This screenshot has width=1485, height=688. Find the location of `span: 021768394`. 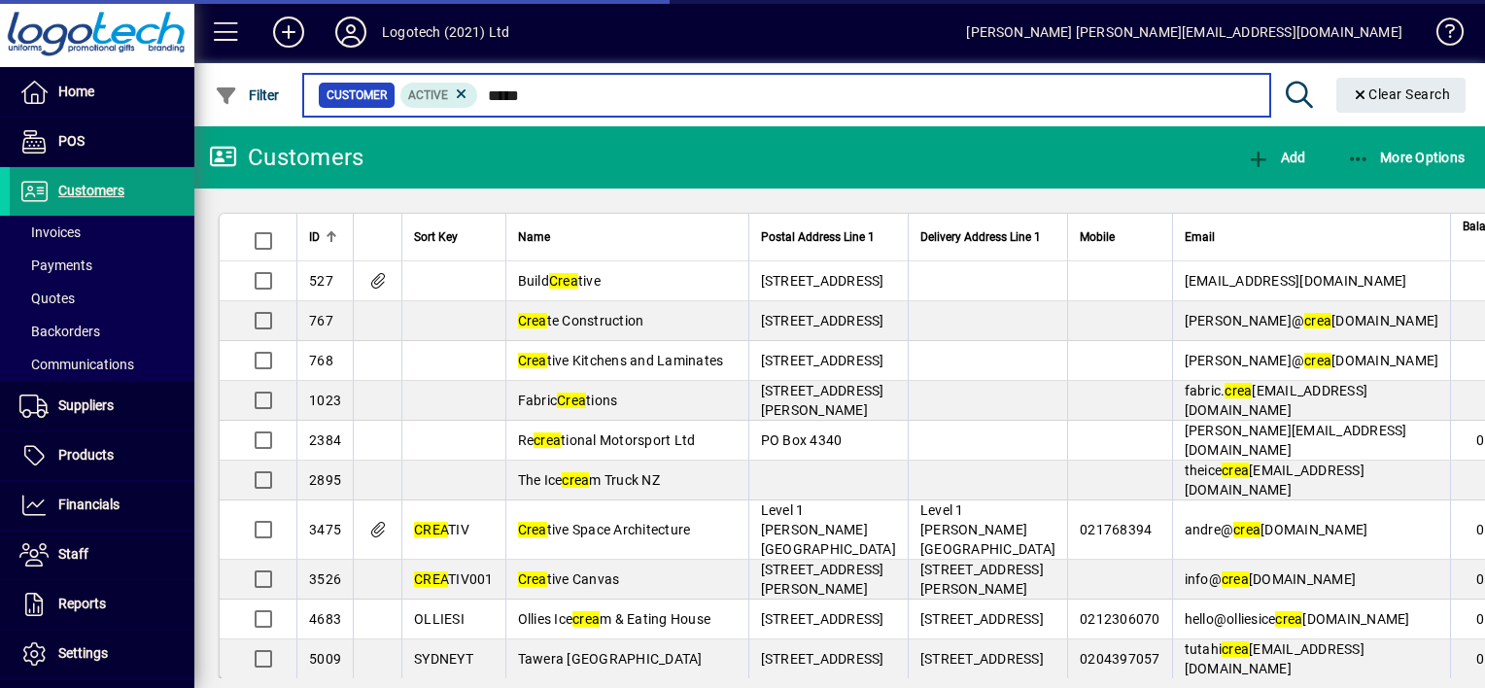

span: 021768394 is located at coordinates (1116, 530).